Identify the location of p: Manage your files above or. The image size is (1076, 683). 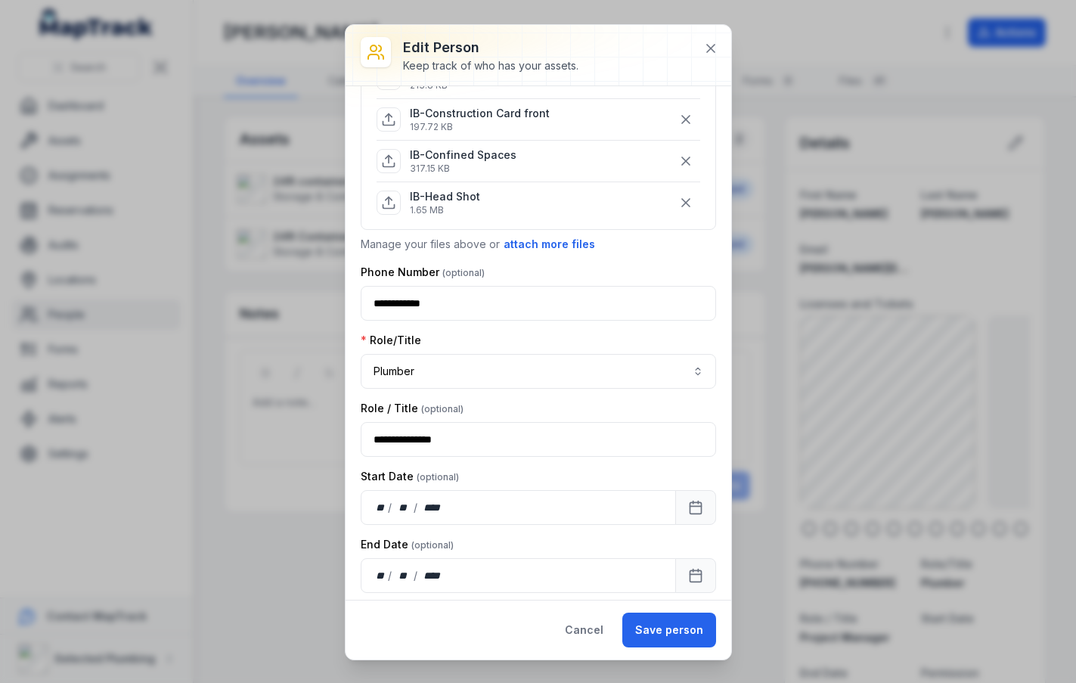
(538, 244).